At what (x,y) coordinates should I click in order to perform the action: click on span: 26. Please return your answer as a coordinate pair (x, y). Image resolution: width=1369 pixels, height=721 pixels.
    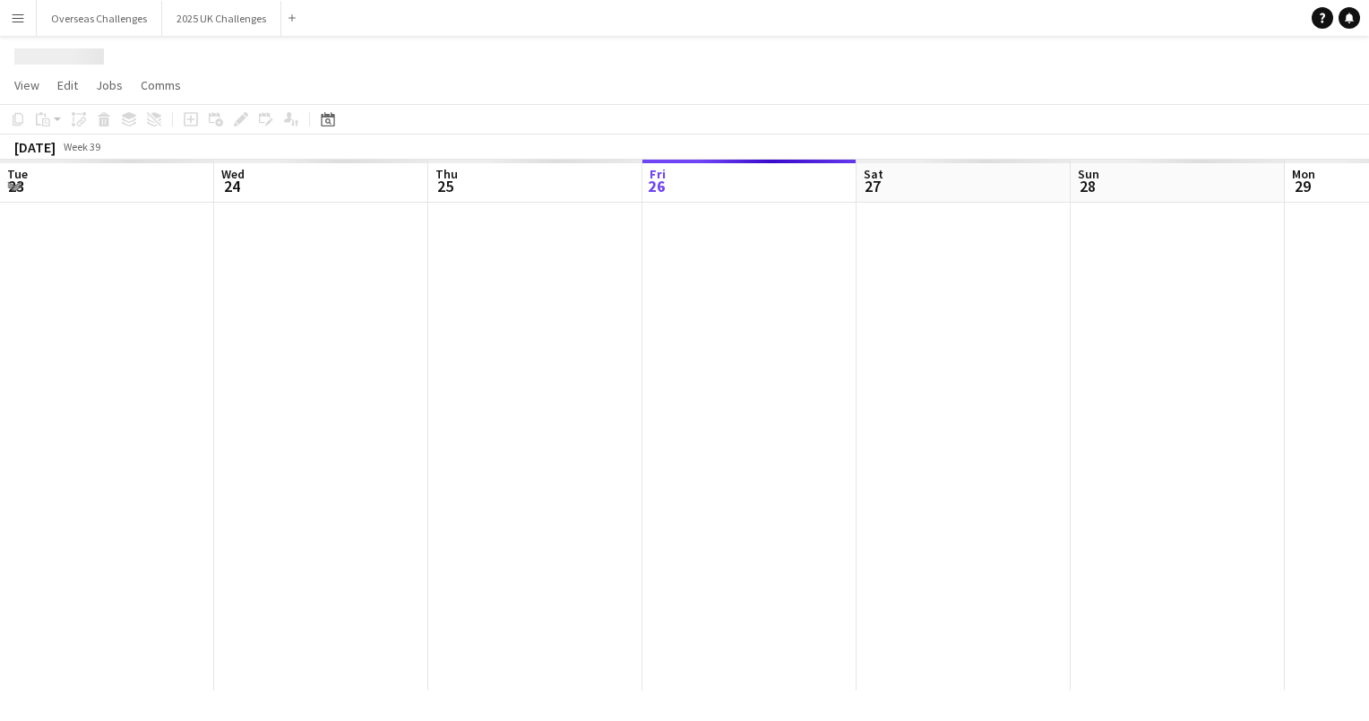
    Looking at the image, I should click on (656, 186).